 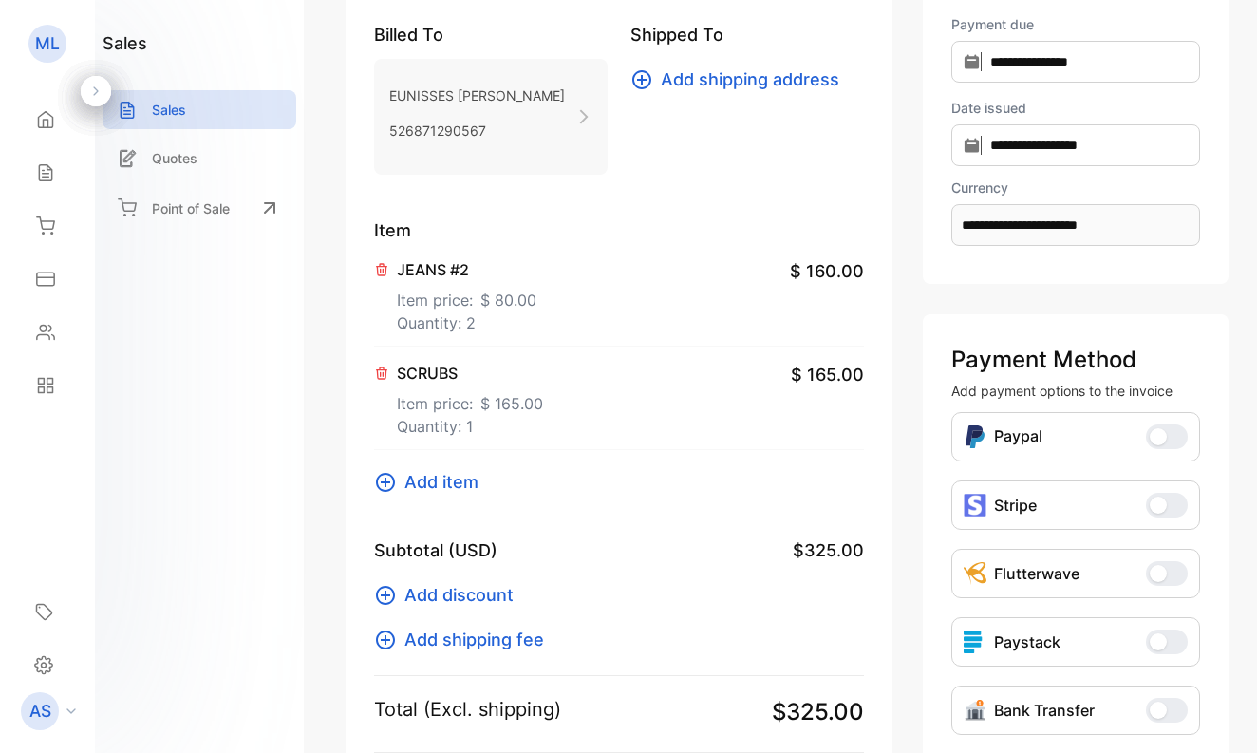 I want to click on p: JEANS #2, so click(x=466, y=270).